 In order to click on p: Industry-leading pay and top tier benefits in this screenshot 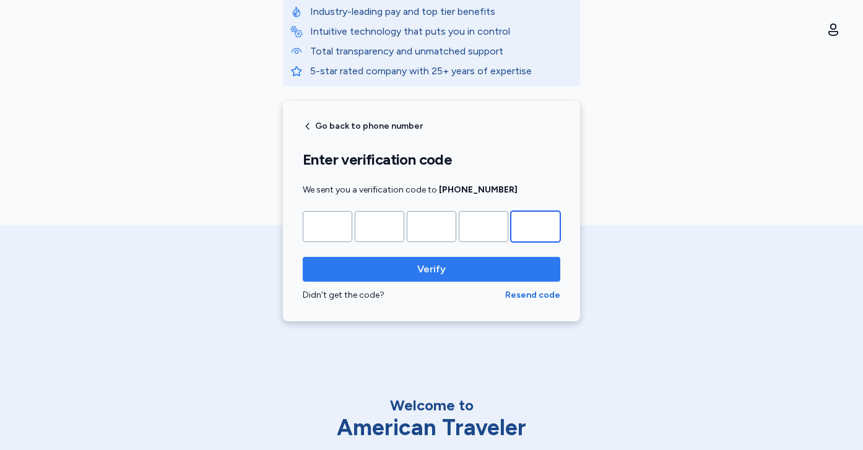, I will do `click(441, 12)`.